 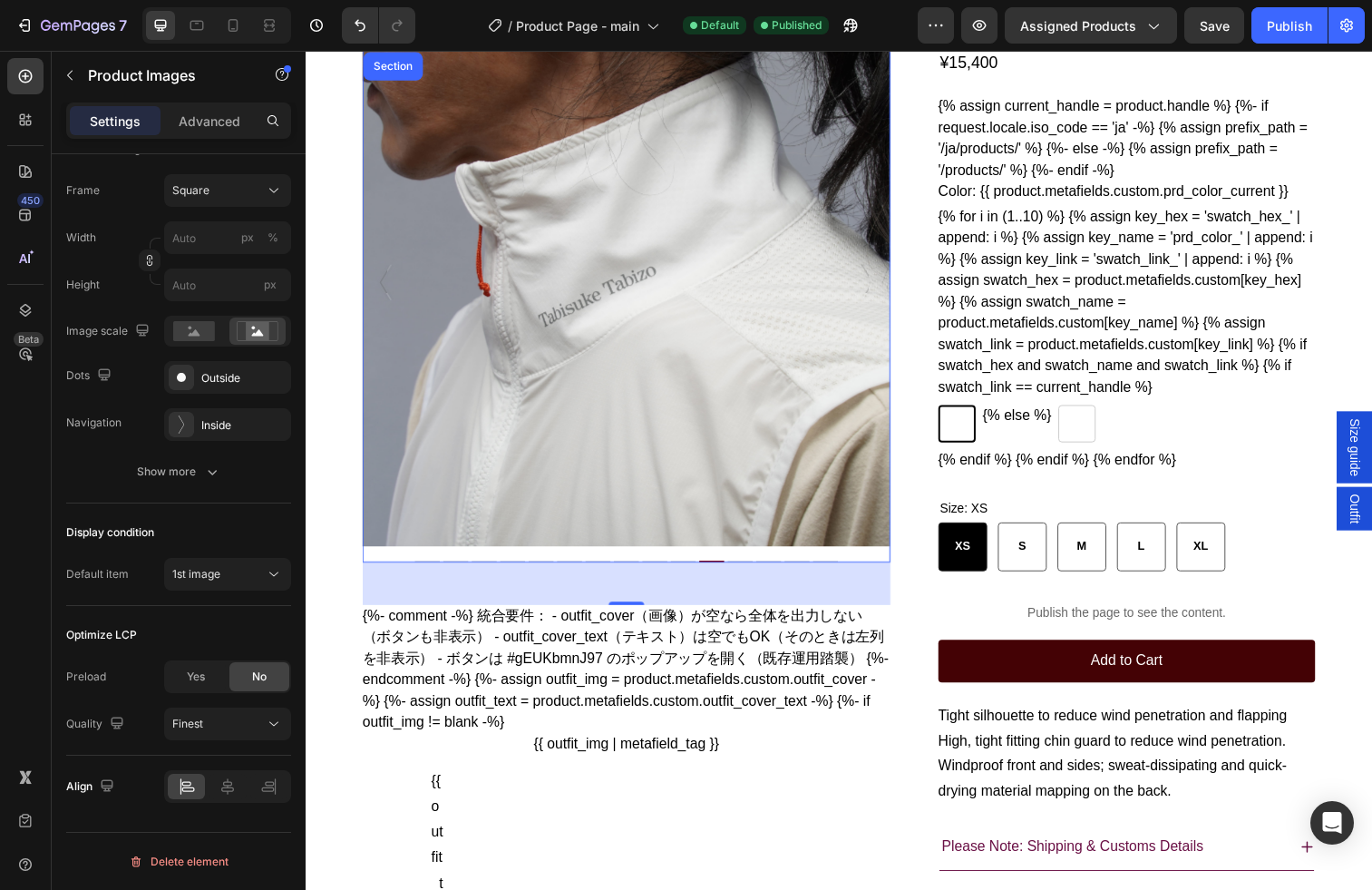 What do you see at coordinates (179, 471) in the screenshot?
I see `button: Show more` at bounding box center [179, 471].